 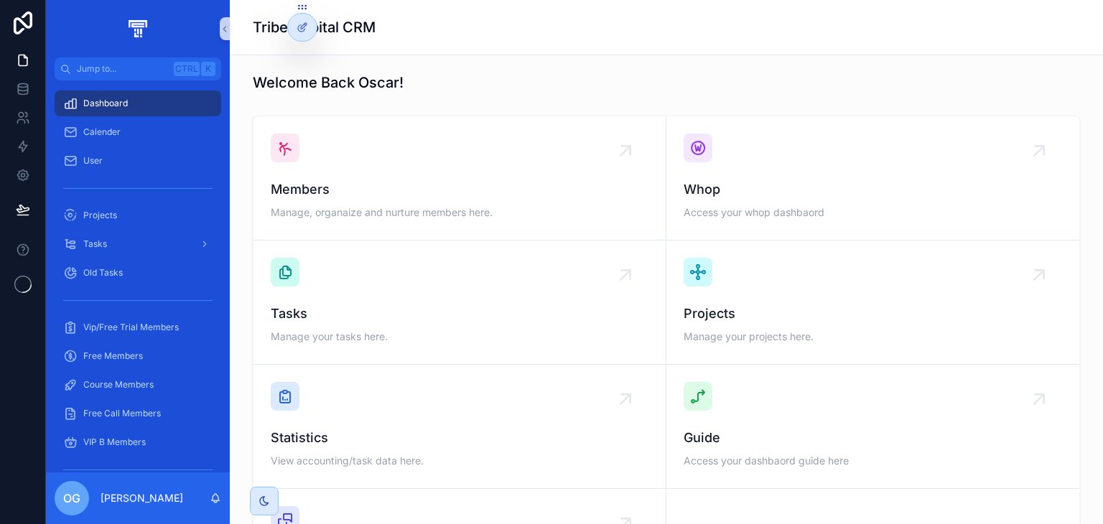 What do you see at coordinates (138, 276) in the screenshot?
I see `div: scrollable content` at bounding box center [138, 276].